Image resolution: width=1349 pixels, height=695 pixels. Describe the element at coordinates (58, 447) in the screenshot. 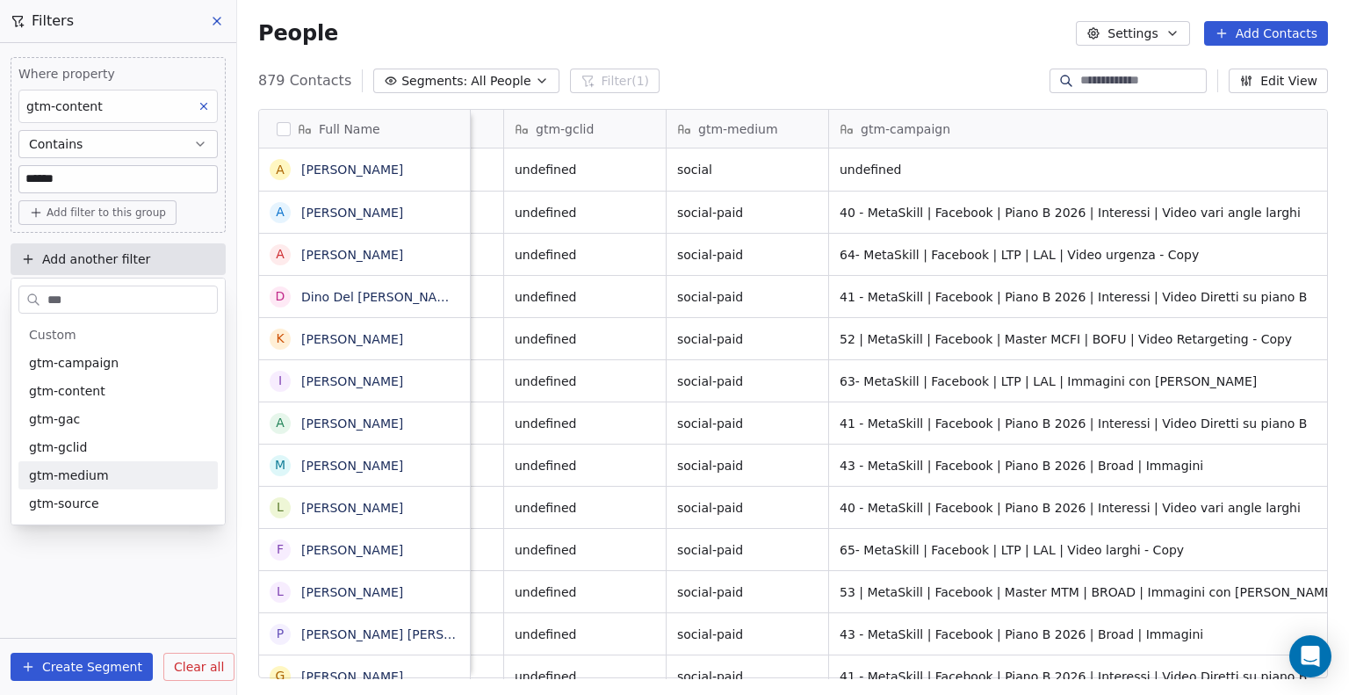

I see `span: gtm-gclid` at that location.